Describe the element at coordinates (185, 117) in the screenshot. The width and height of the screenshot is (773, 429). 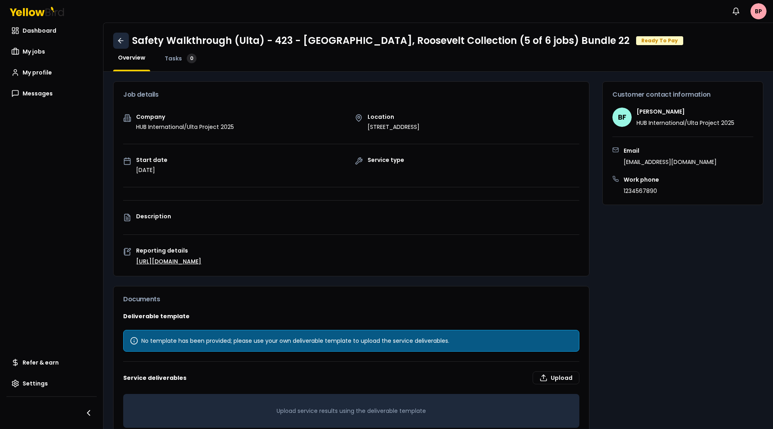
I see `p: Company` at that location.